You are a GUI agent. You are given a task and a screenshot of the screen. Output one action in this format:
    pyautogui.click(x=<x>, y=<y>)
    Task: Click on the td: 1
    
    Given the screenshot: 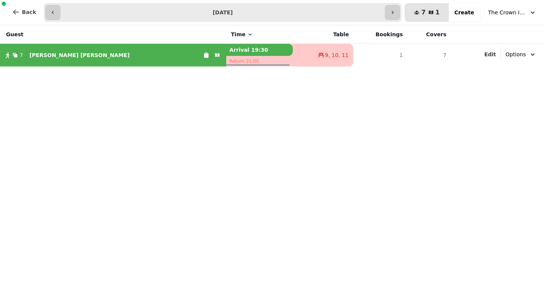 What is the action you would take?
    pyautogui.click(x=380, y=55)
    